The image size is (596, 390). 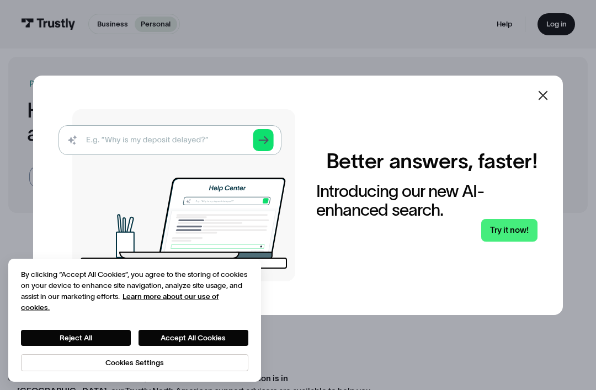 What do you see at coordinates (76, 338) in the screenshot?
I see `button: Reject All` at bounding box center [76, 338].